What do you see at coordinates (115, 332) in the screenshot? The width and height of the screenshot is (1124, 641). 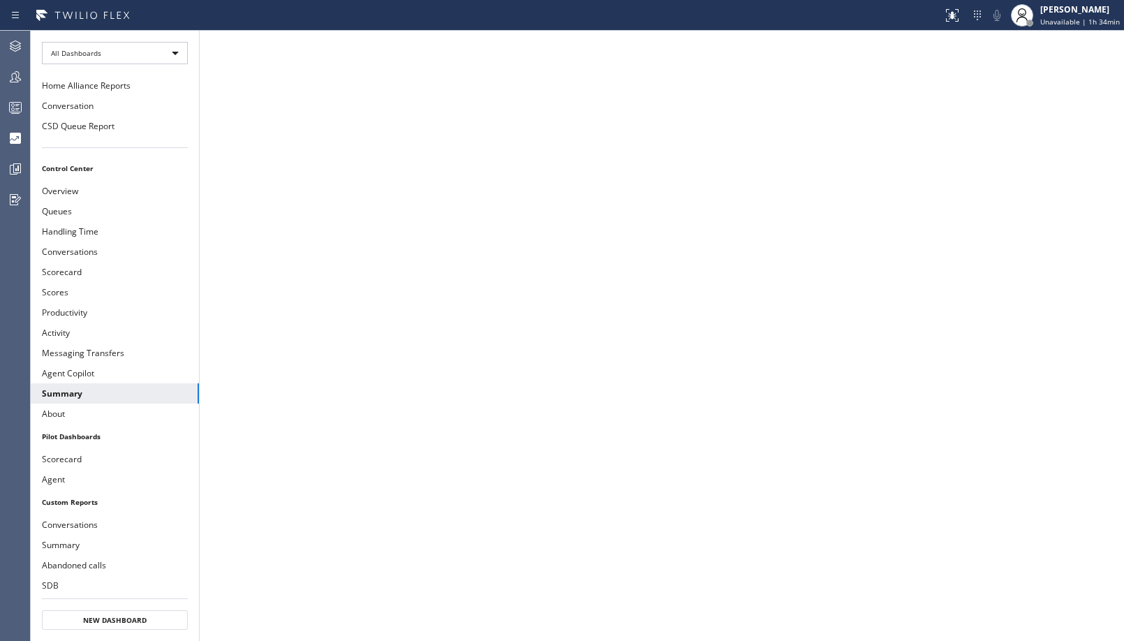 I see `button: Activity` at bounding box center [115, 332].